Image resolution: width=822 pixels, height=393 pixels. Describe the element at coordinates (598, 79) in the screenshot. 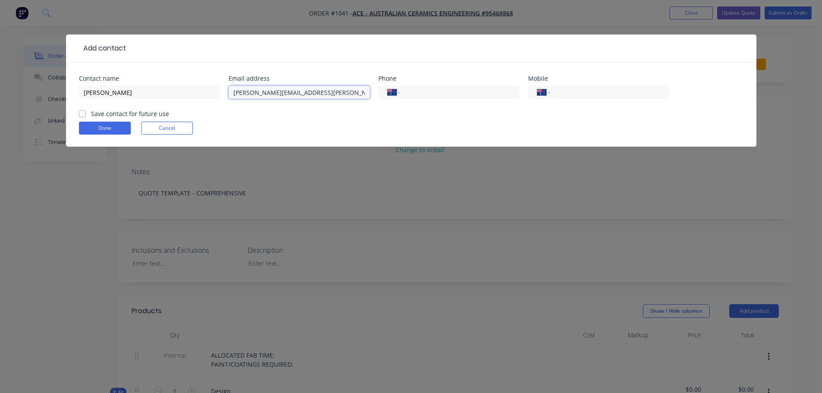

I see `div: Mobile` at that location.